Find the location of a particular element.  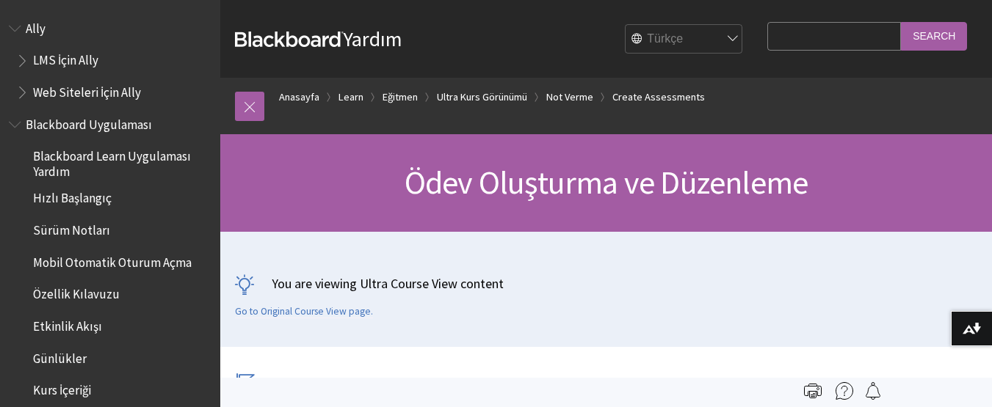

span: Kurs İçeriği is located at coordinates (62, 388).